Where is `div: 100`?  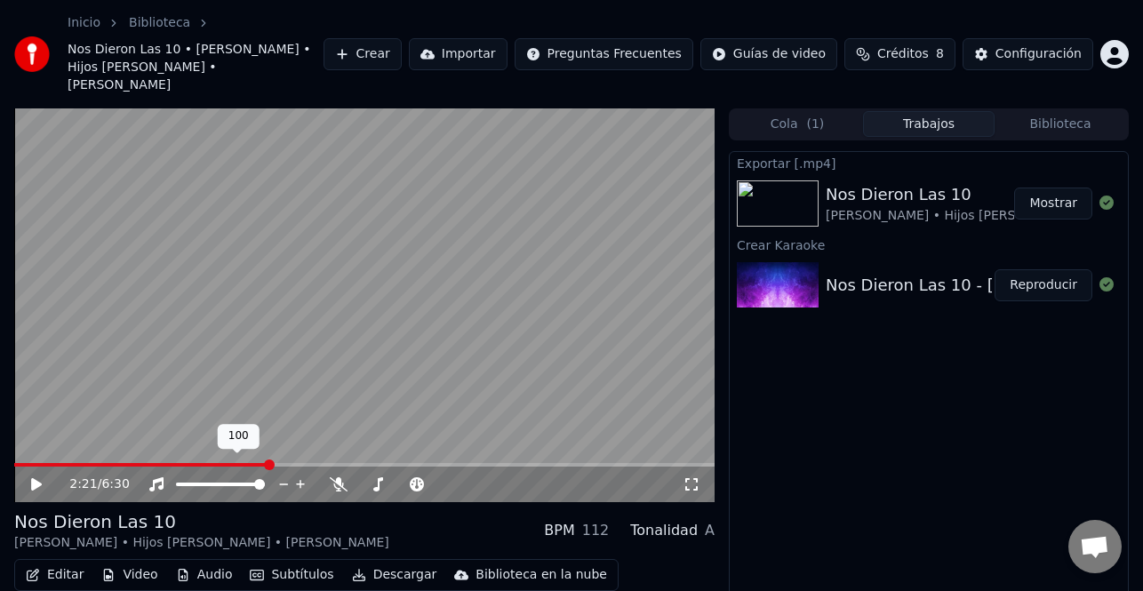
div: 100 is located at coordinates (238, 436).